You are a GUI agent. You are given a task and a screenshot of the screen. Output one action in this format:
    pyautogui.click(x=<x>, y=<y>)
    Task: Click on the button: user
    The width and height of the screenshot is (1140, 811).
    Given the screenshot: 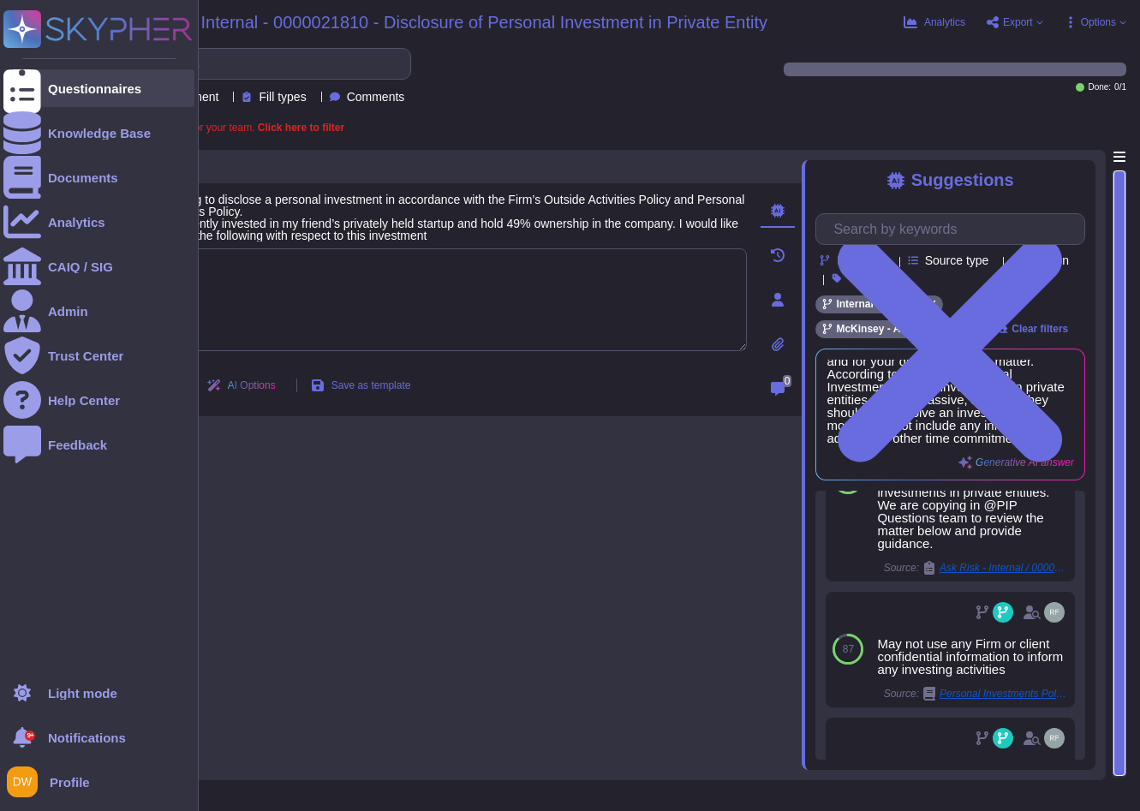 What is the action you would take?
    pyautogui.click(x=27, y=782)
    